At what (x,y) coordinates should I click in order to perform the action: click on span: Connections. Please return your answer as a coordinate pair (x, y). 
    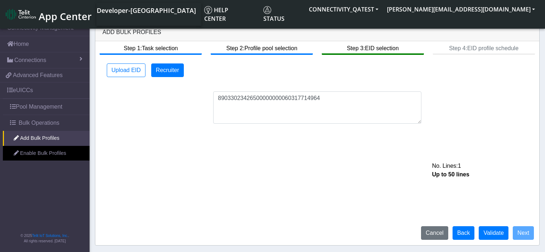
    Looking at the image, I should click on (30, 60).